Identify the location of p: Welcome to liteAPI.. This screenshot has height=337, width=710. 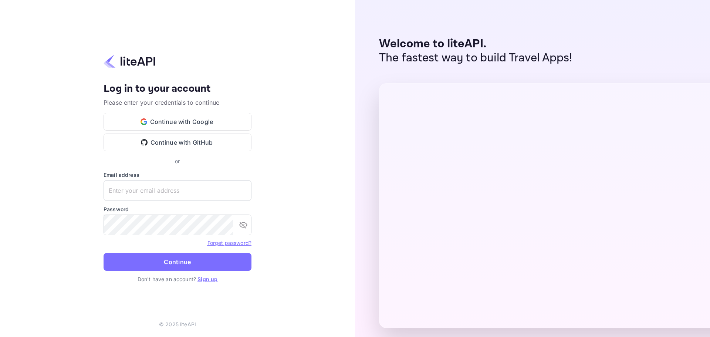
(476, 44).